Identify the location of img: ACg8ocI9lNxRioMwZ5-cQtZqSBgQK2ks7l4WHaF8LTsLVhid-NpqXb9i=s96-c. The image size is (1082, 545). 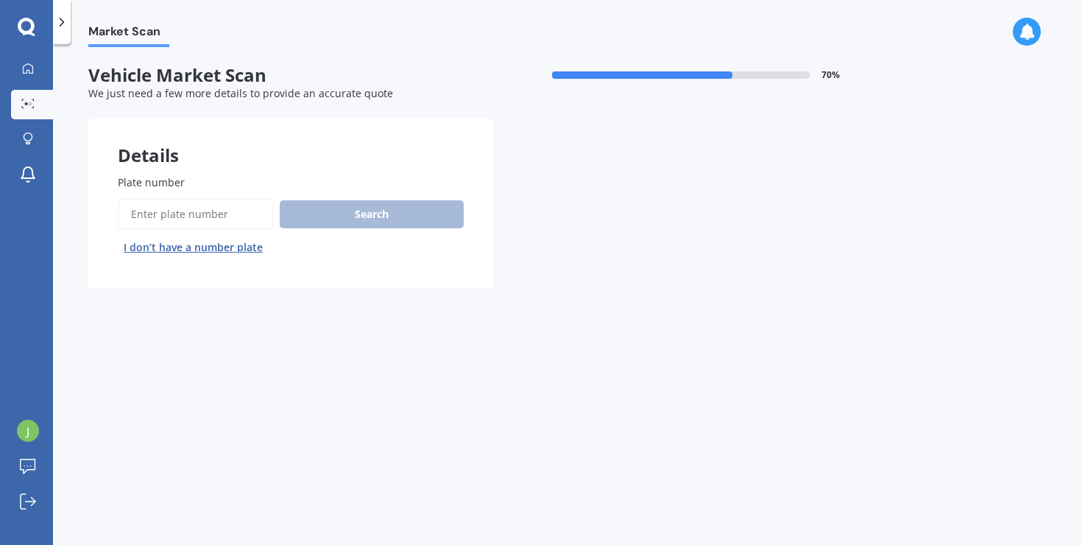
(28, 430).